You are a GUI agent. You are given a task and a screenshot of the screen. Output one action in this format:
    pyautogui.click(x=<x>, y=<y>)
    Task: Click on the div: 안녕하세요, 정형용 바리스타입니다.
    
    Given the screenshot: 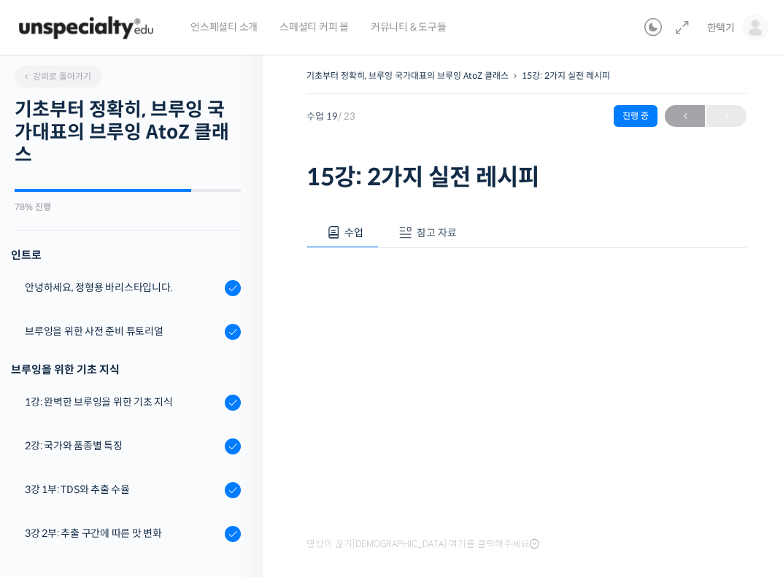 What is the action you would take?
    pyautogui.click(x=123, y=287)
    